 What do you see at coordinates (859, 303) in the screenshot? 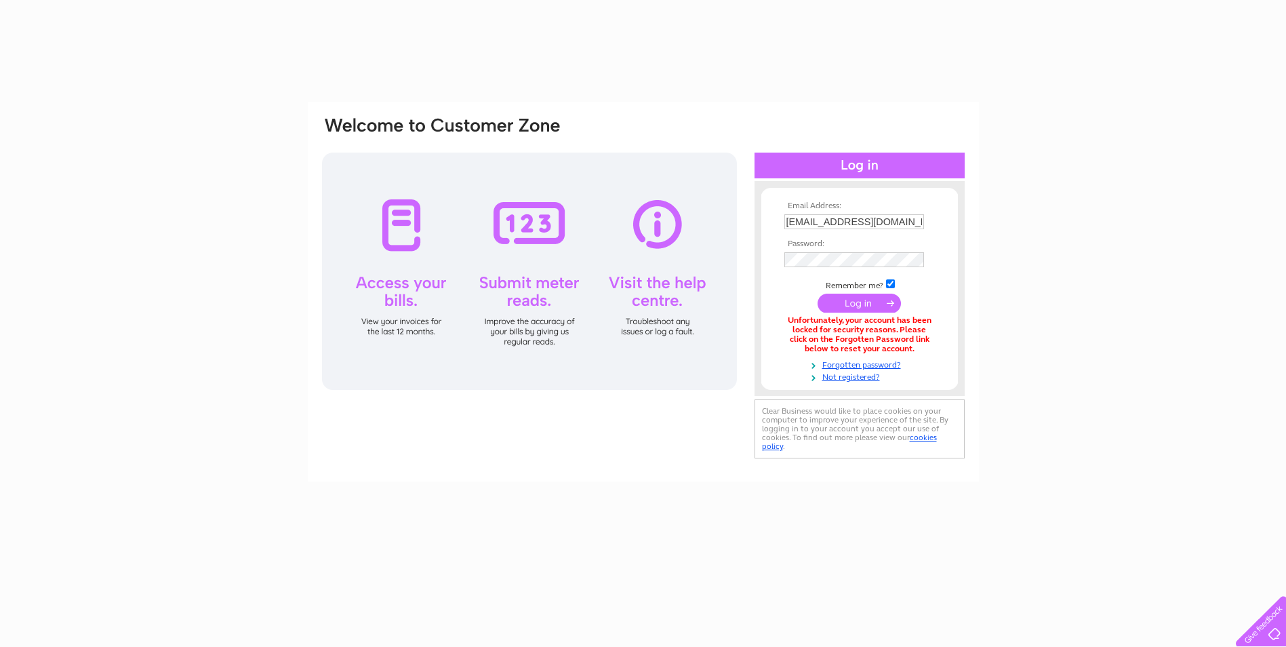
I see `input: Submit` at bounding box center [859, 303].